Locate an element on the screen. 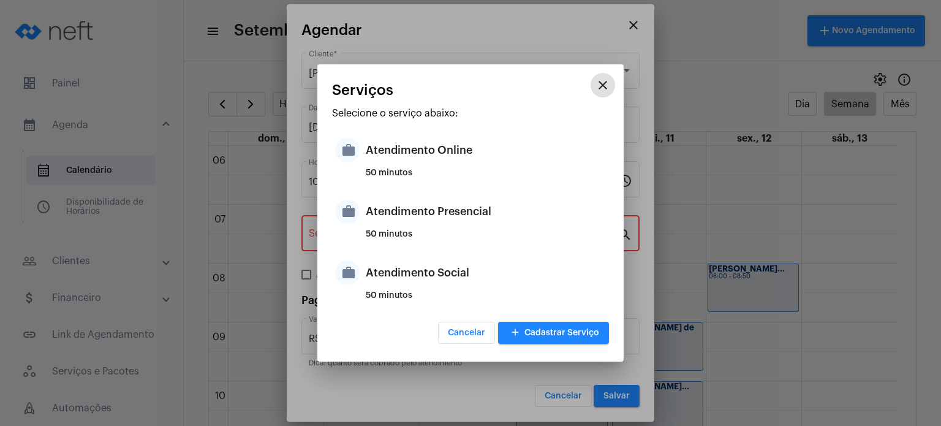 This screenshot has width=941, height=426. div: Atendimento Online is located at coordinates (486, 150).